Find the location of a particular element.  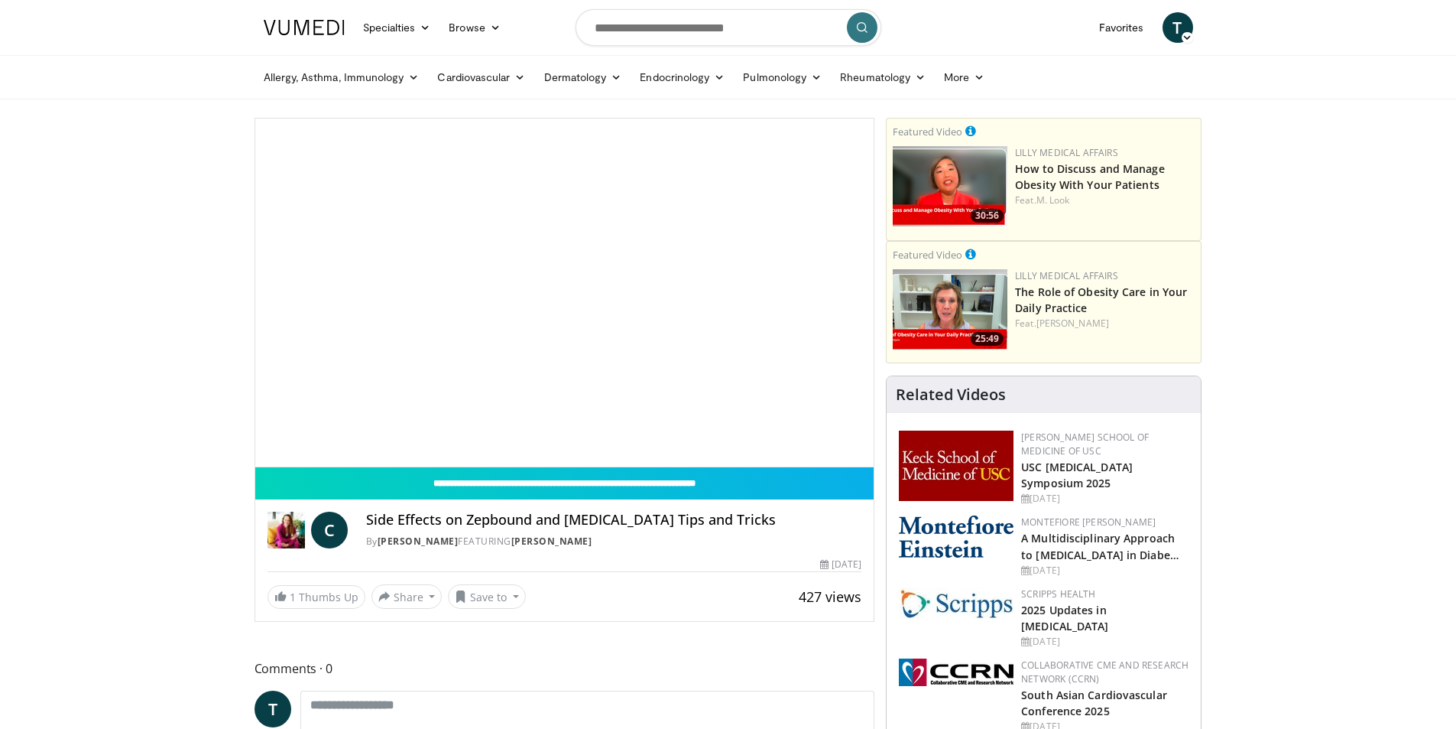

span: C is located at coordinates (330, 530).